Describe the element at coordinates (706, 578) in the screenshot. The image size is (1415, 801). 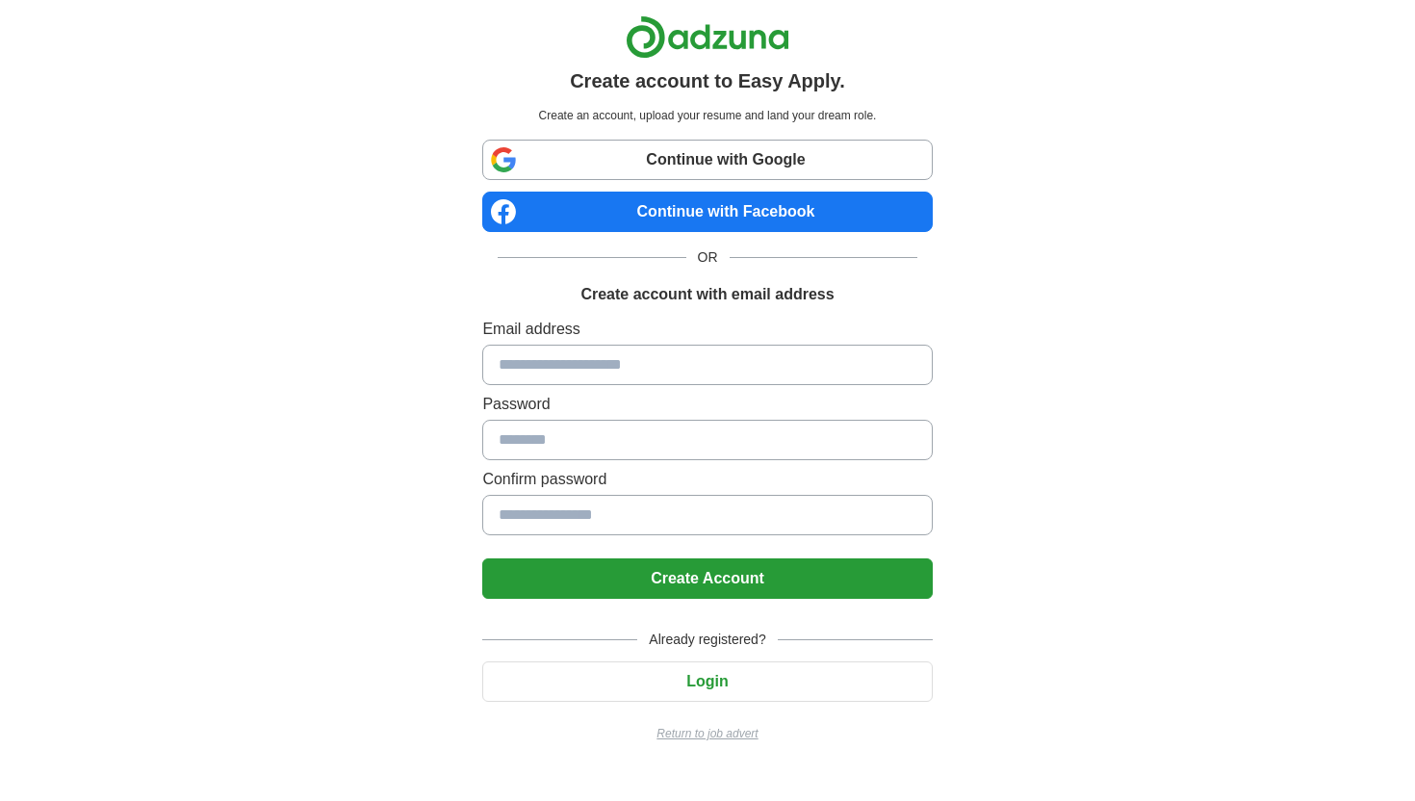
I see `button: Create Account` at that location.